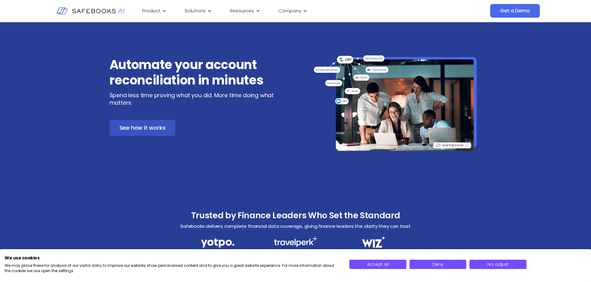 Image resolution: width=591 pixels, height=282 pixels. Describe the element at coordinates (195, 73) in the screenshot. I see `h3: Automate your account reconciliation in minutes` at that location.